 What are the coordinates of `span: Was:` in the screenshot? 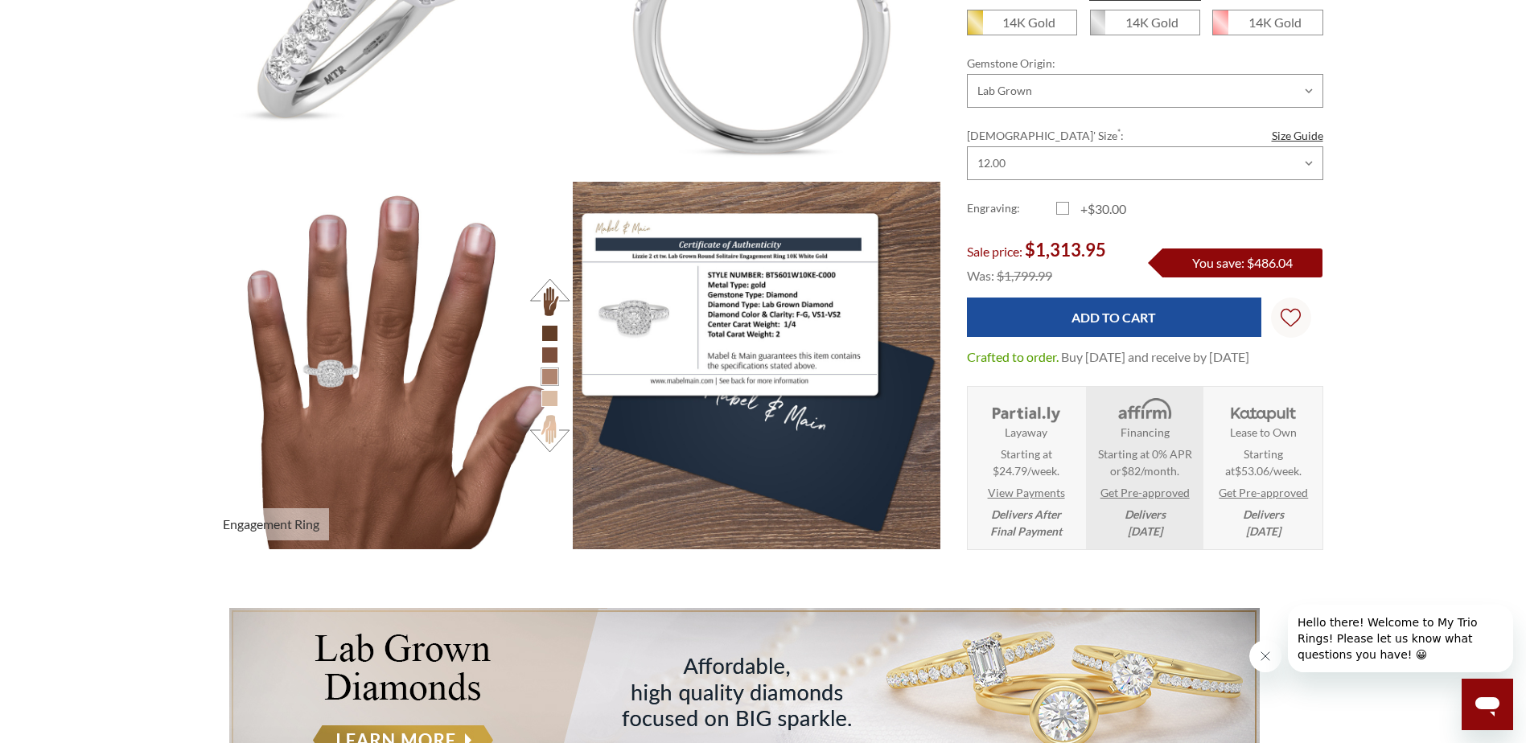 It's located at (981, 275).